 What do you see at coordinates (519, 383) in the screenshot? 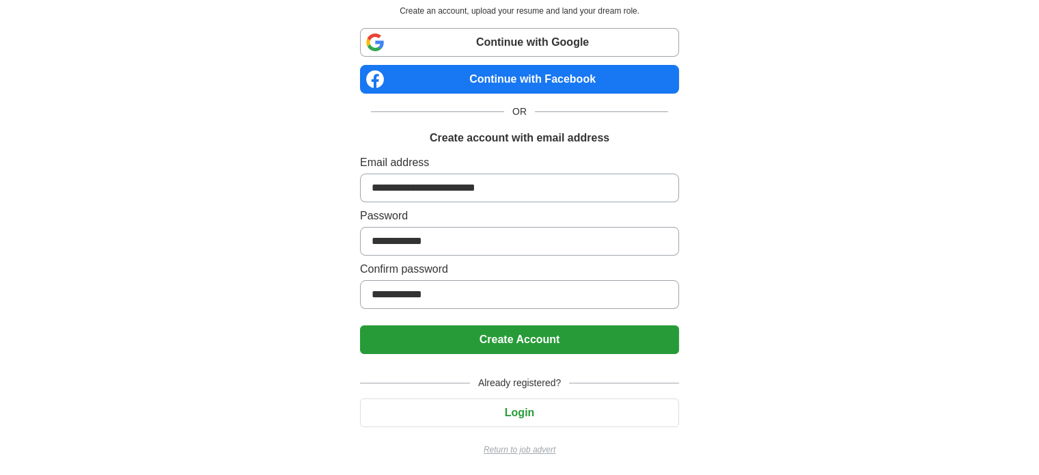
I see `span: Already registered?` at bounding box center [519, 383].